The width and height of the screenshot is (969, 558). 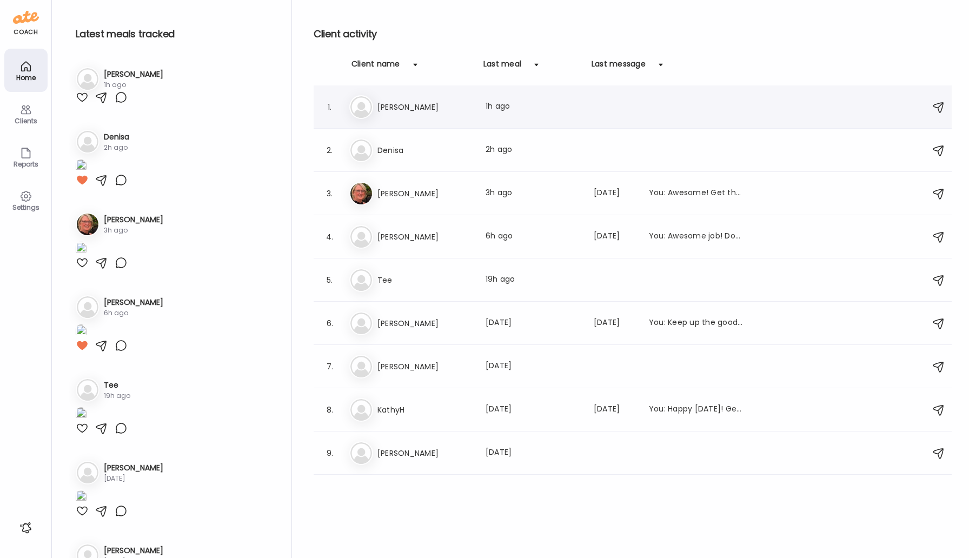 I want to click on div: 8., so click(x=330, y=410).